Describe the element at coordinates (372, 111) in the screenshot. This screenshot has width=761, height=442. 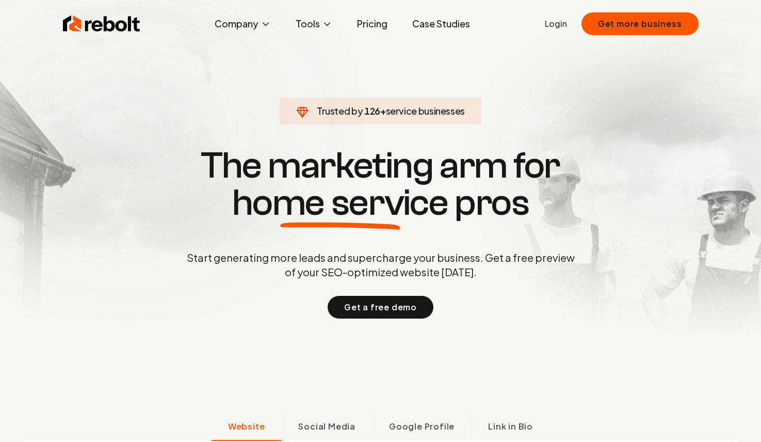
I see `span: 126` at that location.